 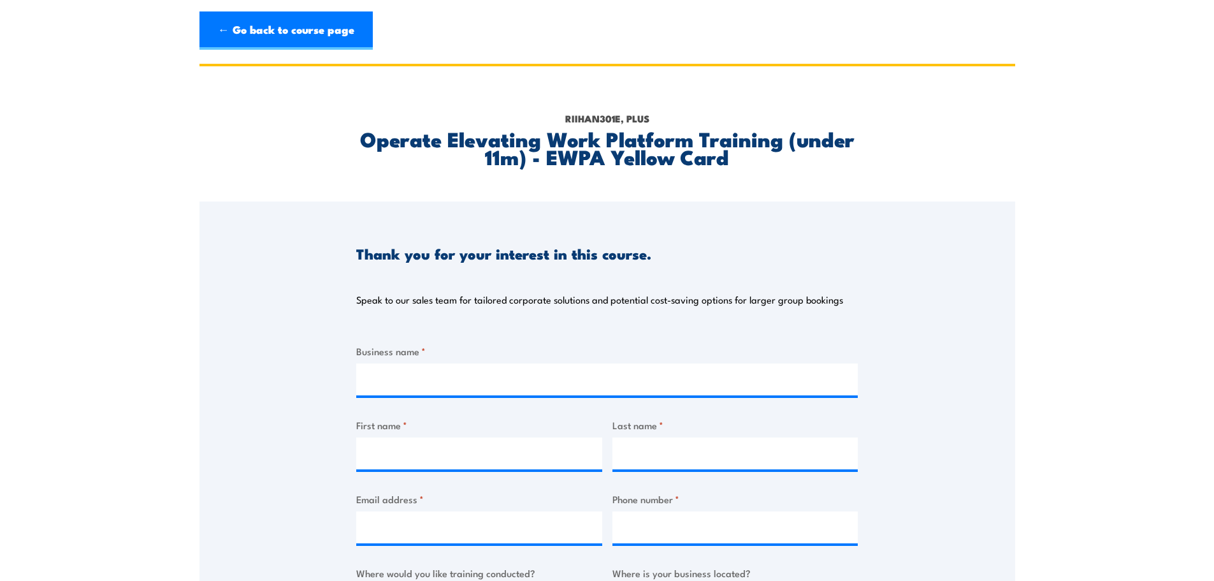 What do you see at coordinates (735, 498) in the screenshot?
I see `label: Phone number` at bounding box center [735, 498].